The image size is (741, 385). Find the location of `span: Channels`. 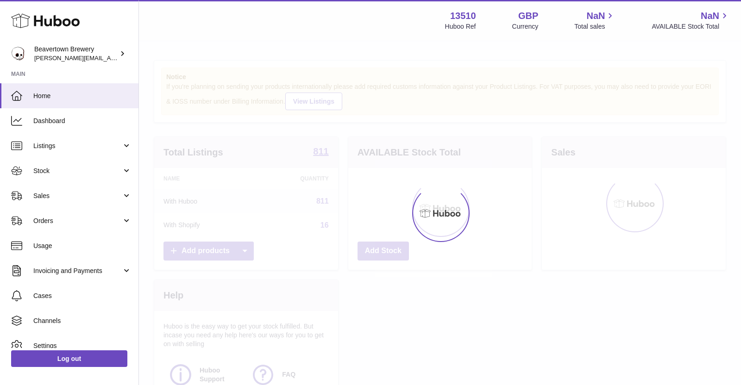

span: Channels is located at coordinates (82, 321).